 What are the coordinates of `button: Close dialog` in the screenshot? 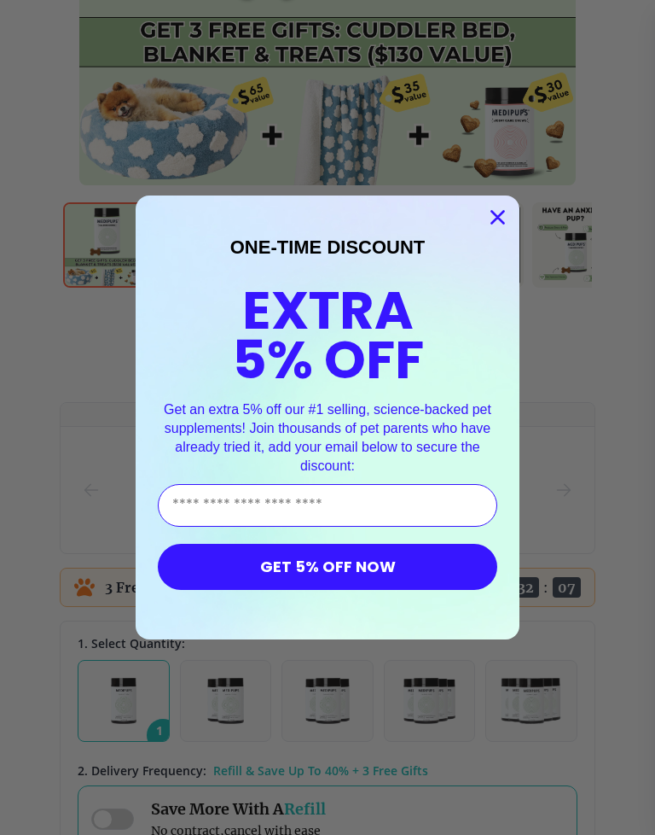 It's located at (498, 217).